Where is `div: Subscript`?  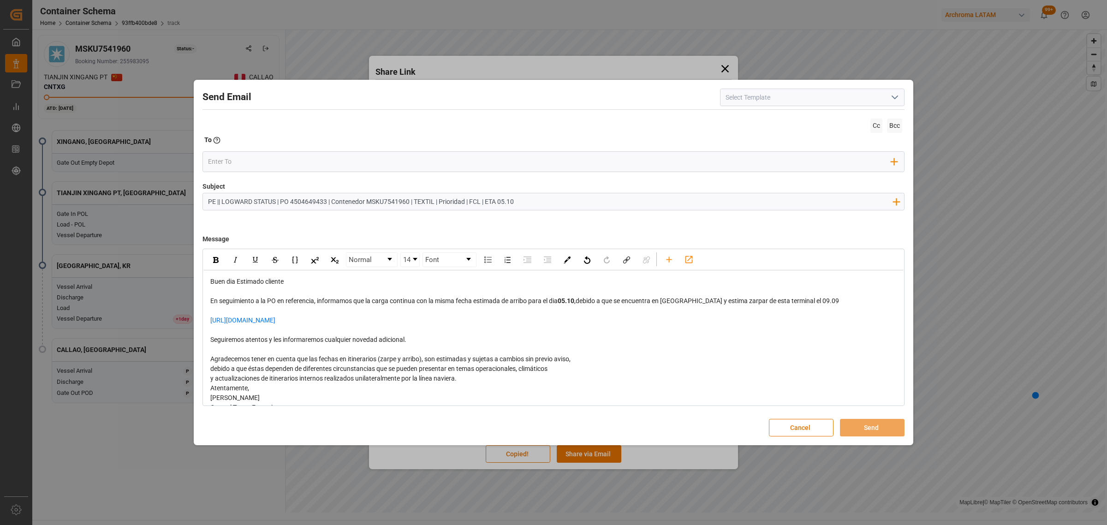
div: Subscript is located at coordinates (334, 260).